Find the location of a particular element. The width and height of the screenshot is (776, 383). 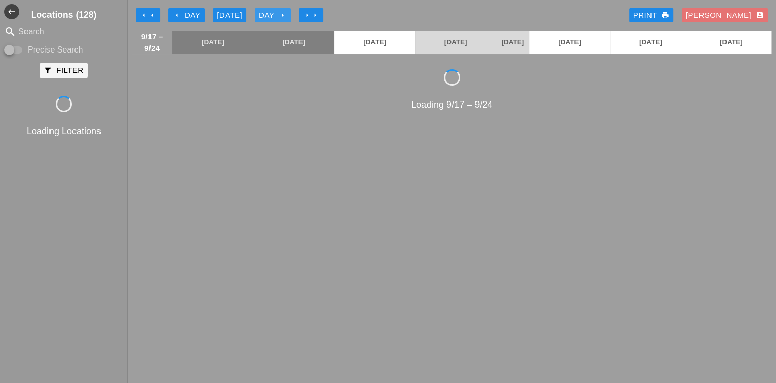

i: filter_alt is located at coordinates (48, 70).